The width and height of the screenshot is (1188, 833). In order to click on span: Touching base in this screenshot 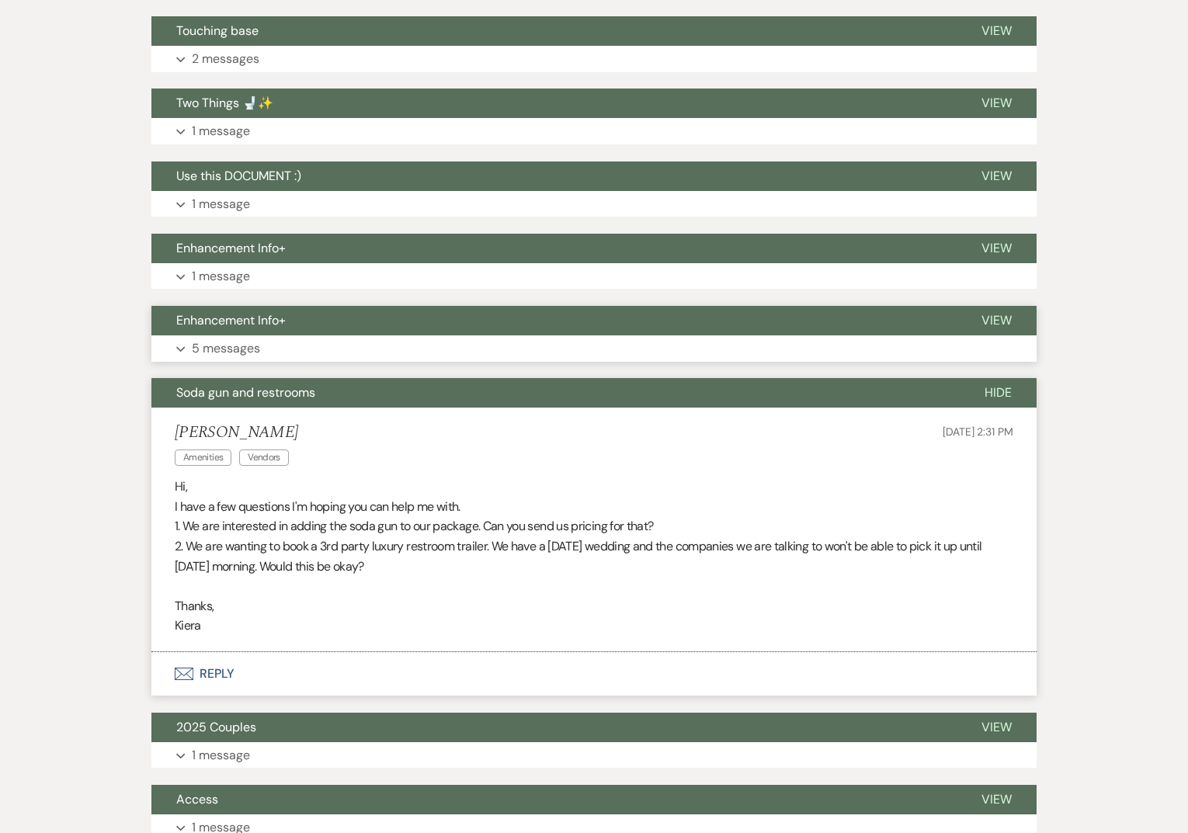, I will do `click(217, 30)`.